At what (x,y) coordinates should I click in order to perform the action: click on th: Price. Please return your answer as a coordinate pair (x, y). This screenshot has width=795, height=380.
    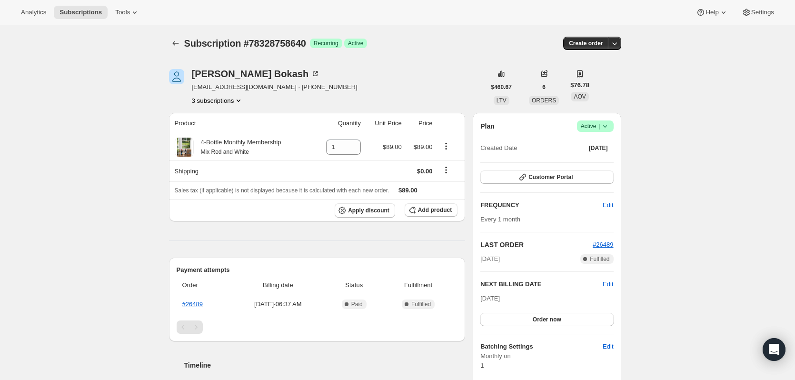
    Looking at the image, I should click on (420, 123).